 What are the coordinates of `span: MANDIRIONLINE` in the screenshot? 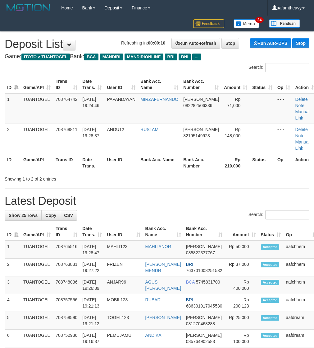 It's located at (144, 57).